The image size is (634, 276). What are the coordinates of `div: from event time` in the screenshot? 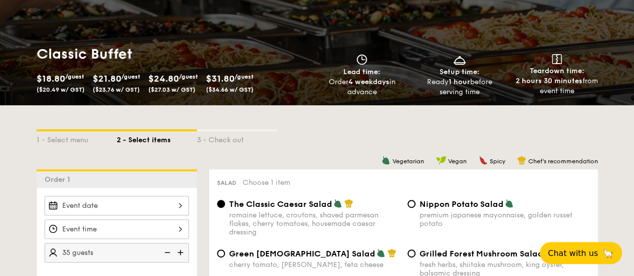 It's located at (557, 86).